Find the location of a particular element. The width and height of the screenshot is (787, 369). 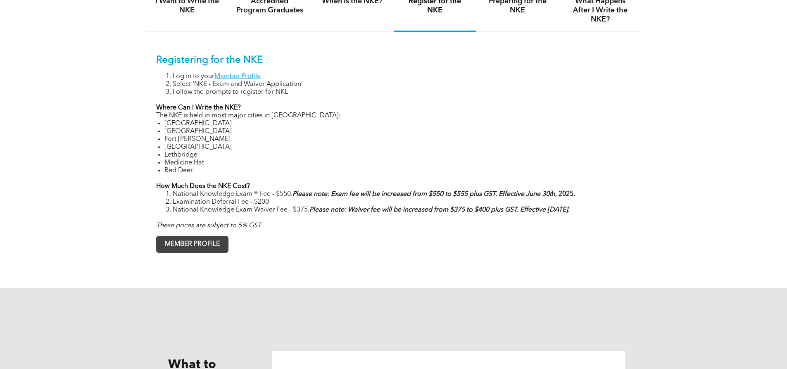

li: National Knowledge Exam ® Fee - $550. is located at coordinates (402, 194).